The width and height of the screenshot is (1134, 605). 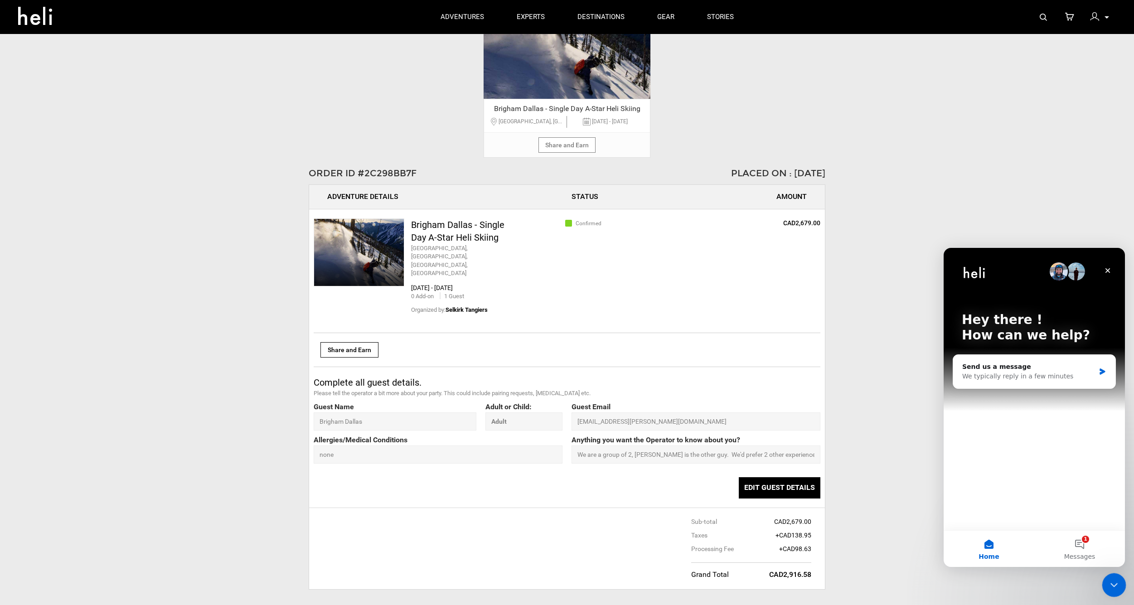 What do you see at coordinates (466, 231) in the screenshot?
I see `div: Brigham Dallas - Single Day A-Star Heli Skiing` at bounding box center [466, 231].